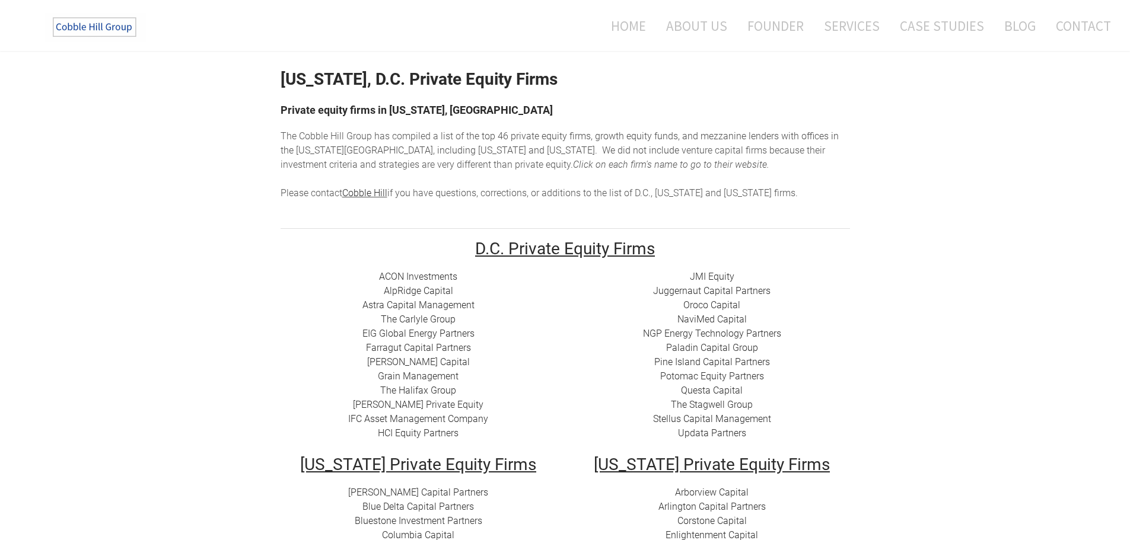  Describe the element at coordinates (95, 27) in the screenshot. I see `img: The Cobble Hill Group LLC` at that location.